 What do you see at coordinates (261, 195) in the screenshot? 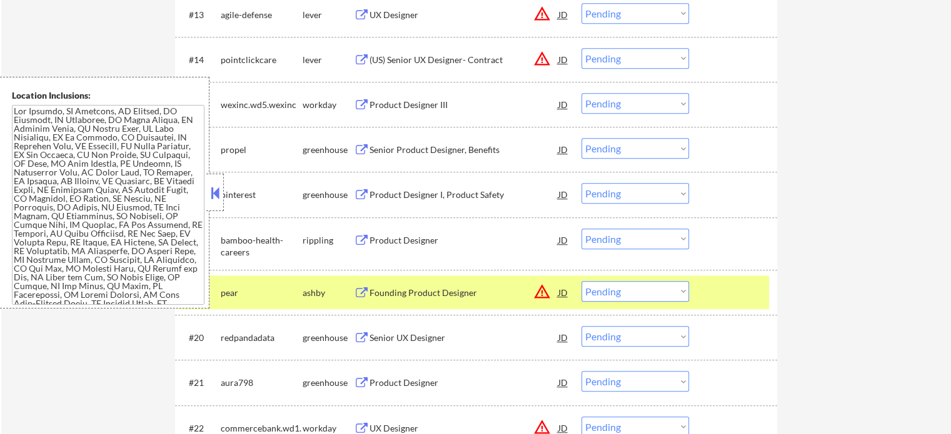
I see `div: pinterest` at bounding box center [261, 195].